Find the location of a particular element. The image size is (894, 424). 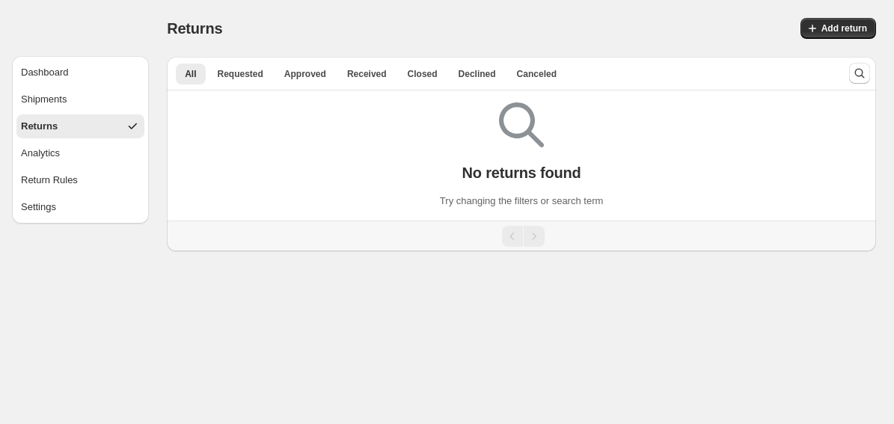

button: Analytics is located at coordinates (80, 153).